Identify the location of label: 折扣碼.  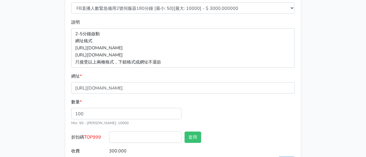
(88, 139).